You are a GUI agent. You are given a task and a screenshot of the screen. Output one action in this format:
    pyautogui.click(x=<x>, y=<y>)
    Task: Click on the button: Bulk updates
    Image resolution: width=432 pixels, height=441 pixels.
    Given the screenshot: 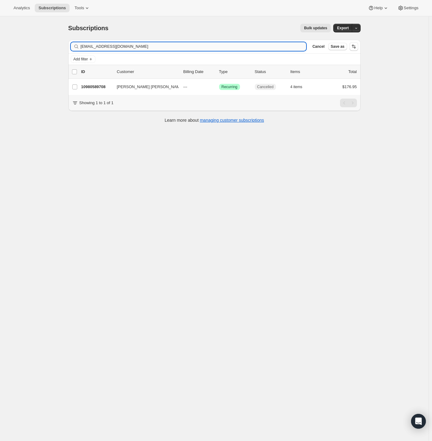 What is the action you would take?
    pyautogui.click(x=316, y=28)
    